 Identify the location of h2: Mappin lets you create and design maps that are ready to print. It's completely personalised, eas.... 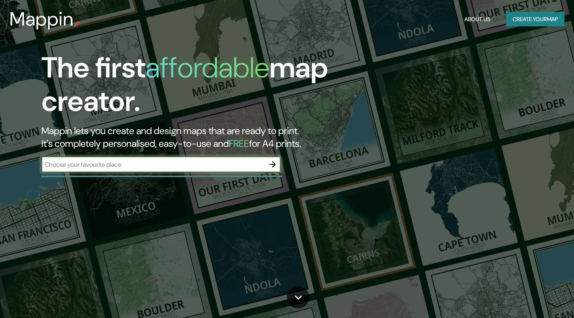
(185, 137).